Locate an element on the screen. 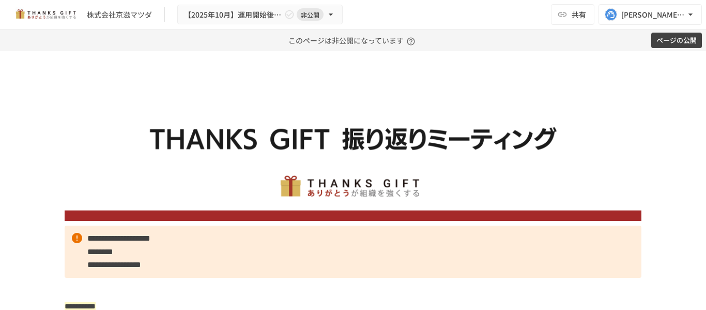  button: 【2025年10月】運用開始後振り返りミーティング非公開 is located at coordinates (260, 14).